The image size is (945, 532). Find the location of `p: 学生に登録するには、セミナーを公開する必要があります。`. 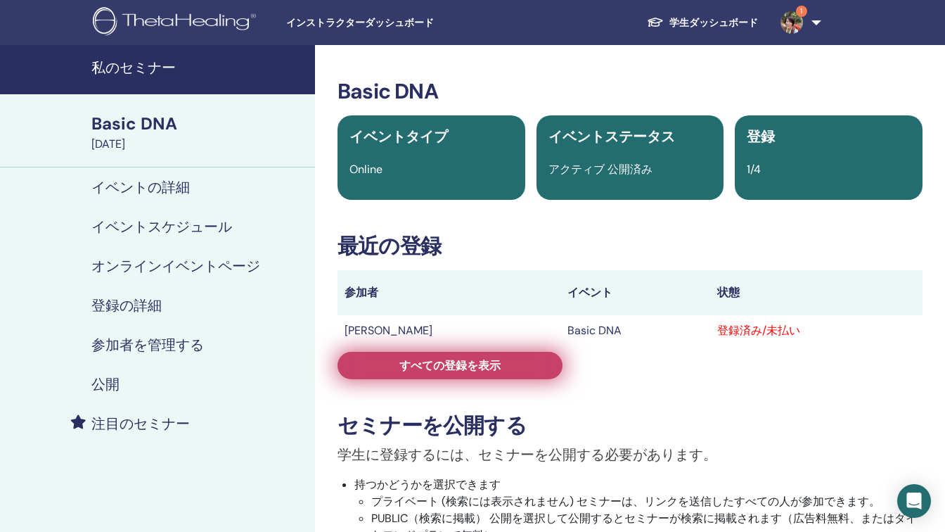

p: 学生に登録するには、セミナーを公開する必要があります。 is located at coordinates (630, 454).